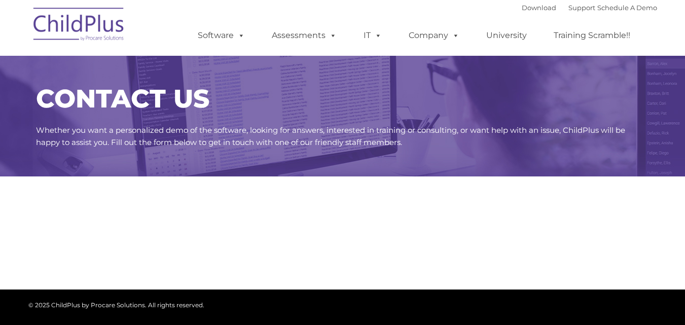 This screenshot has height=325, width=685. What do you see at coordinates (582, 8) in the screenshot?
I see `a: Support` at bounding box center [582, 8].